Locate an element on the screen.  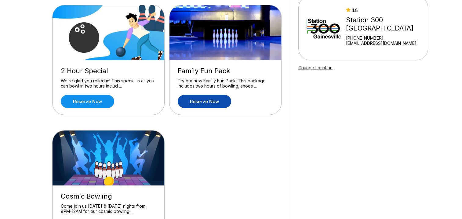
div: 2 Hour Special is located at coordinates (108, 71).